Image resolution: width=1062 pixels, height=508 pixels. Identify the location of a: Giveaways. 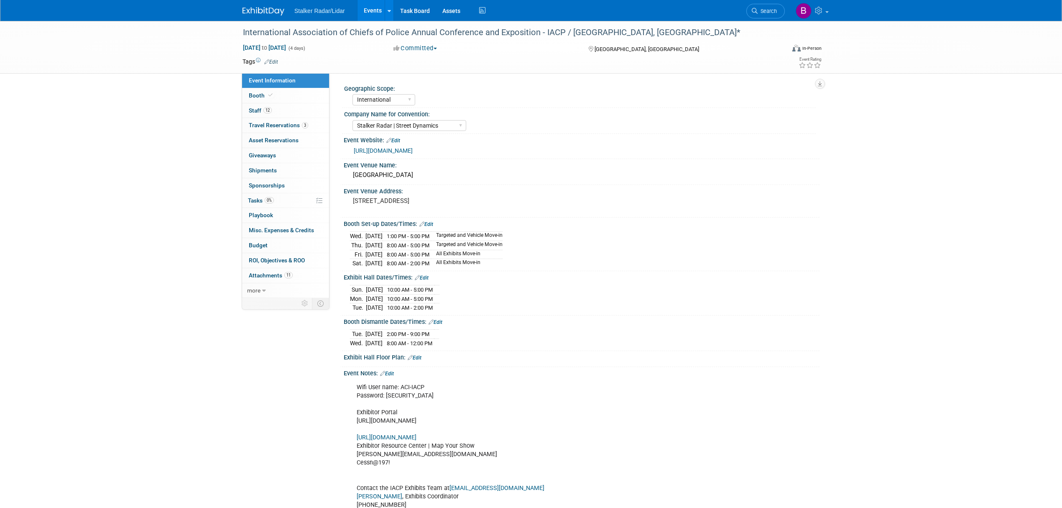
(286, 155).